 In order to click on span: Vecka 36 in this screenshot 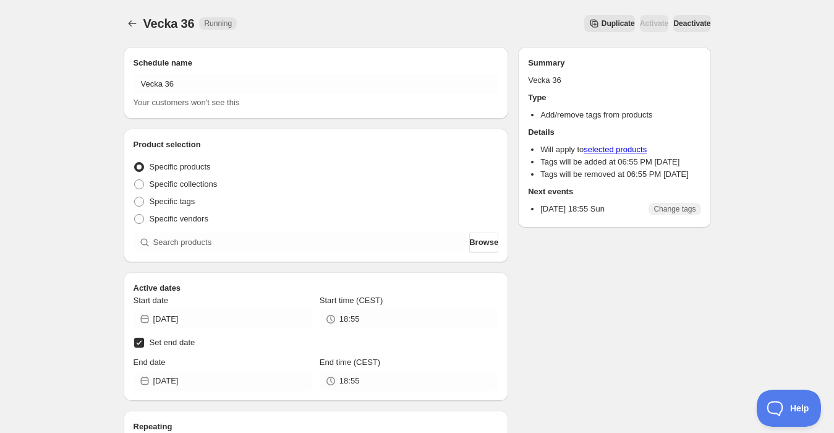, I will do `click(169, 24)`.